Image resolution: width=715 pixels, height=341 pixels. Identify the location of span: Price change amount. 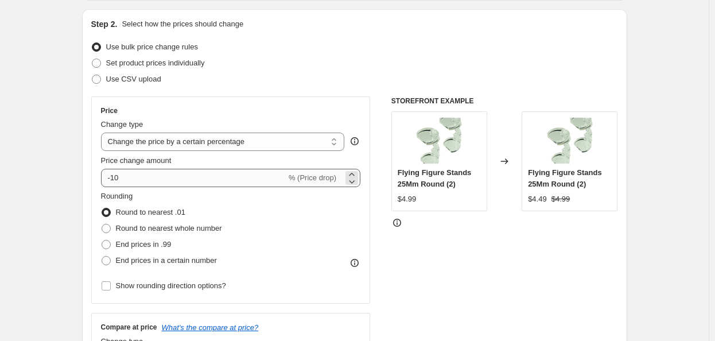
(136, 160).